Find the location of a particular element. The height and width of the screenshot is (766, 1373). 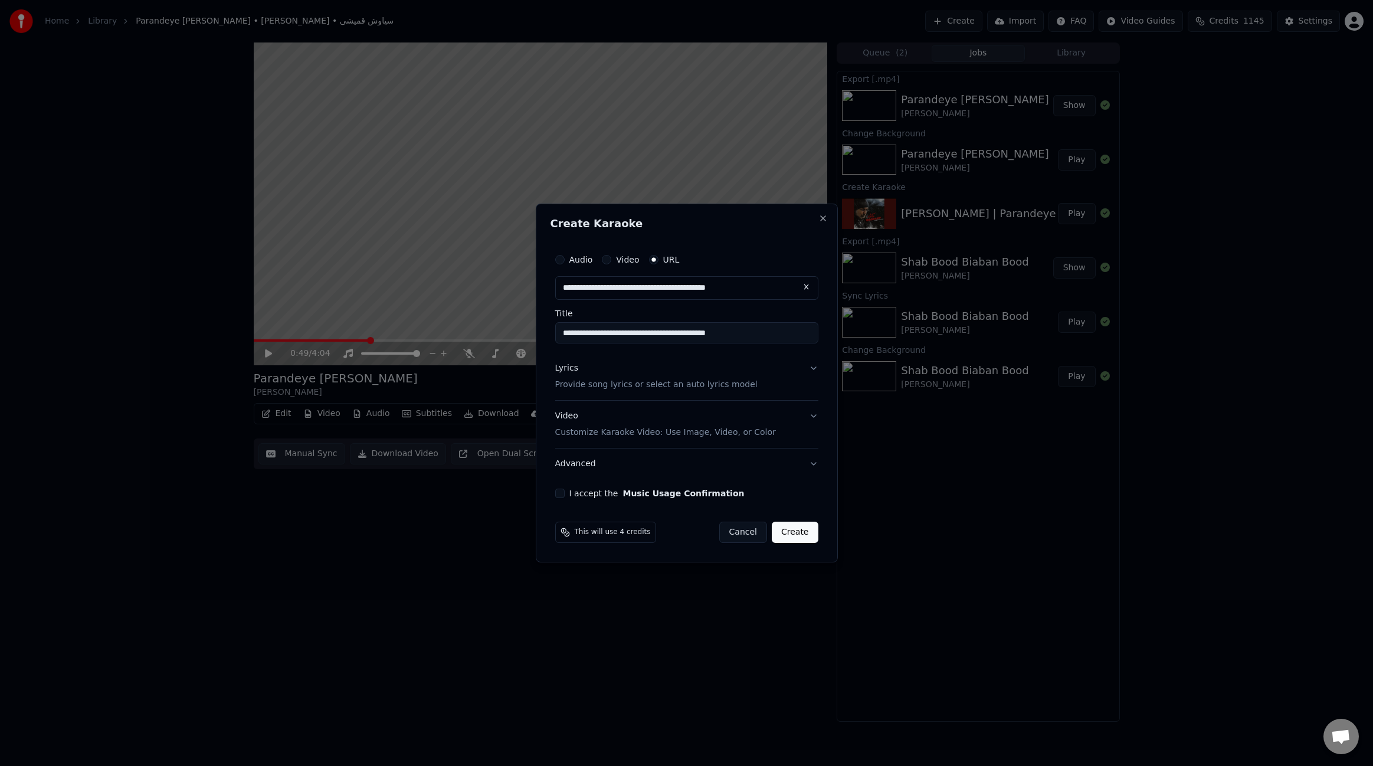

label: I accept the is located at coordinates (657, 493).